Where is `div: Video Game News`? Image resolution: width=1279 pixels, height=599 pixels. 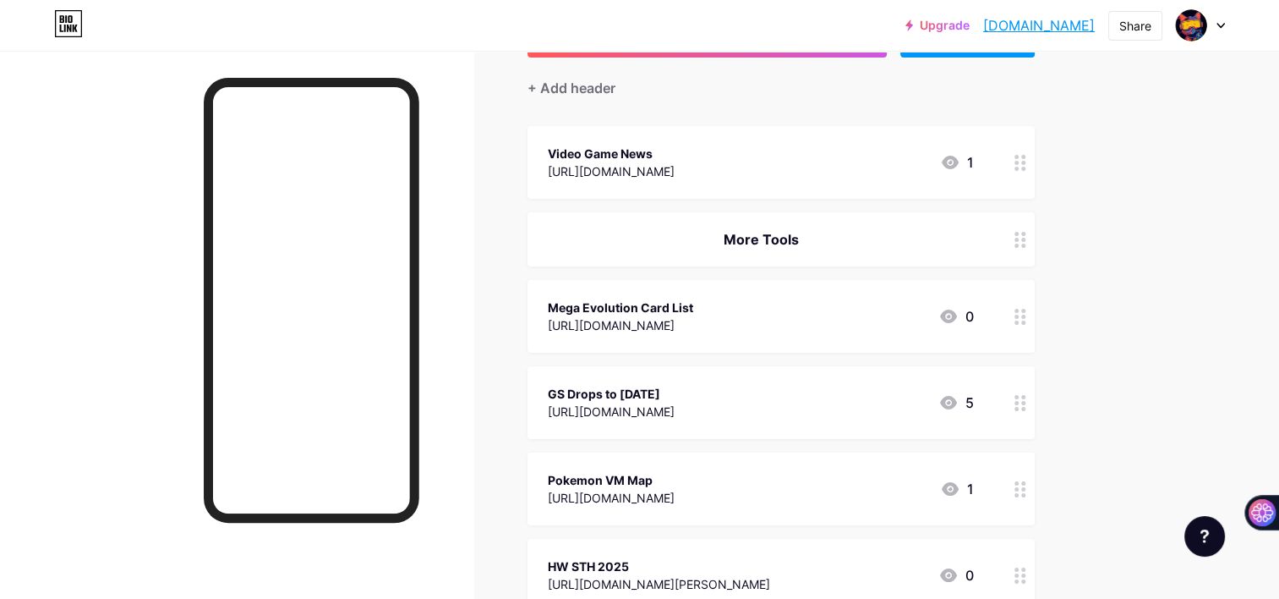 div: Video Game News is located at coordinates (611, 153).